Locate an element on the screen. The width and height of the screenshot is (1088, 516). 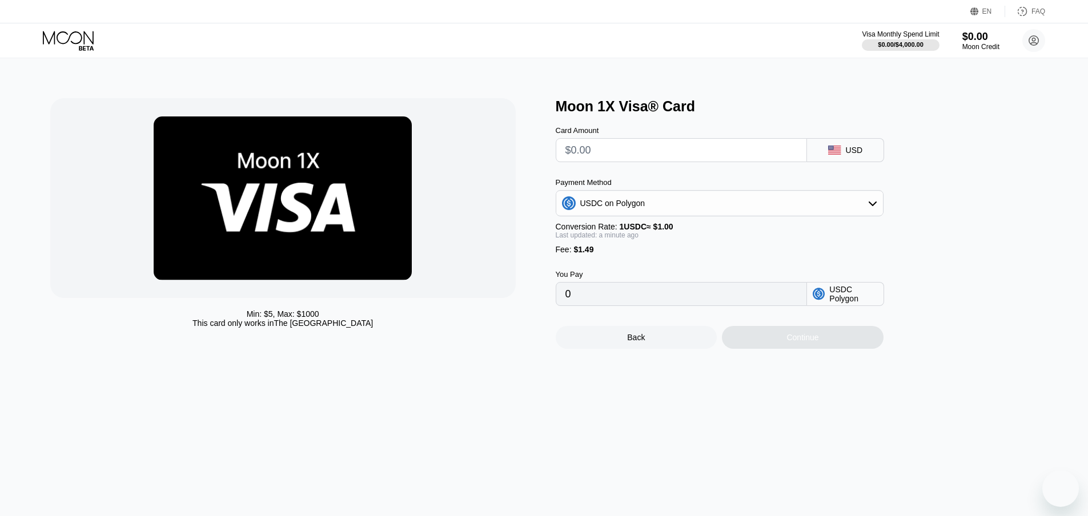
div: USDC Polygon is located at coordinates (853, 294).